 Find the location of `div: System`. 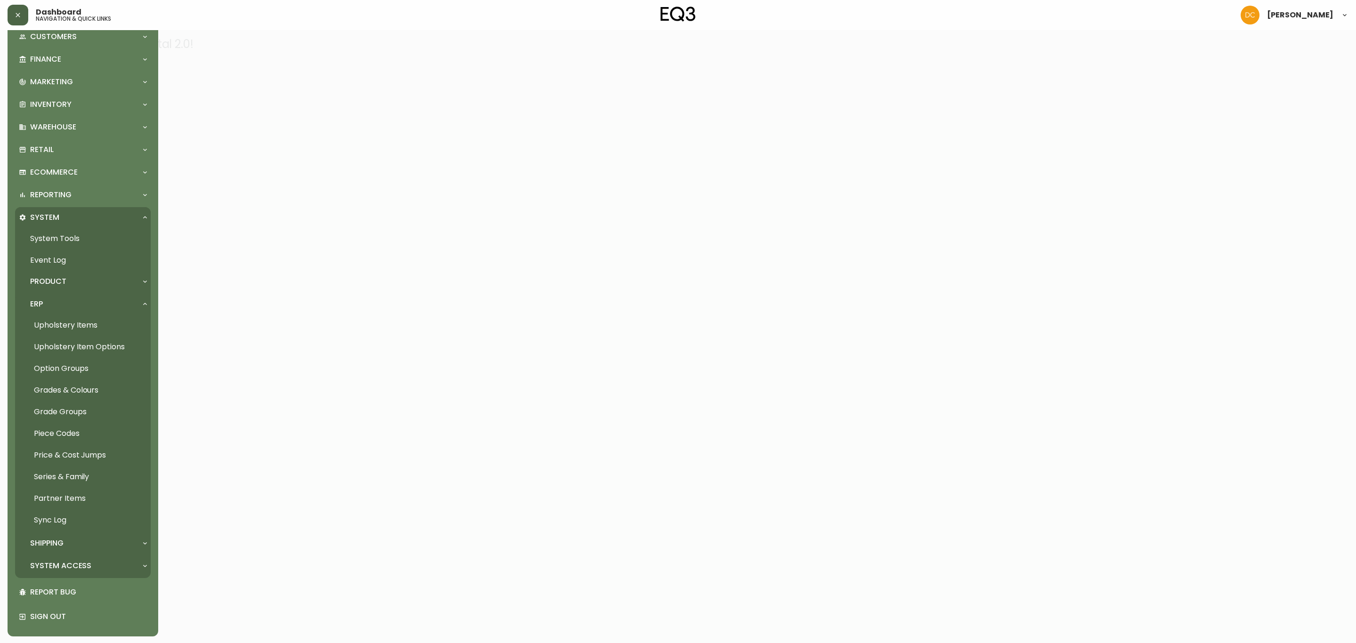

div: System is located at coordinates (83, 218).